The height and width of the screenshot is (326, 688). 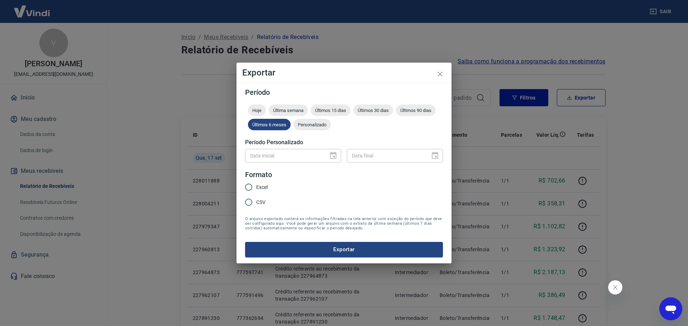 I want to click on div: Últimos 15 dias, so click(x=330, y=110).